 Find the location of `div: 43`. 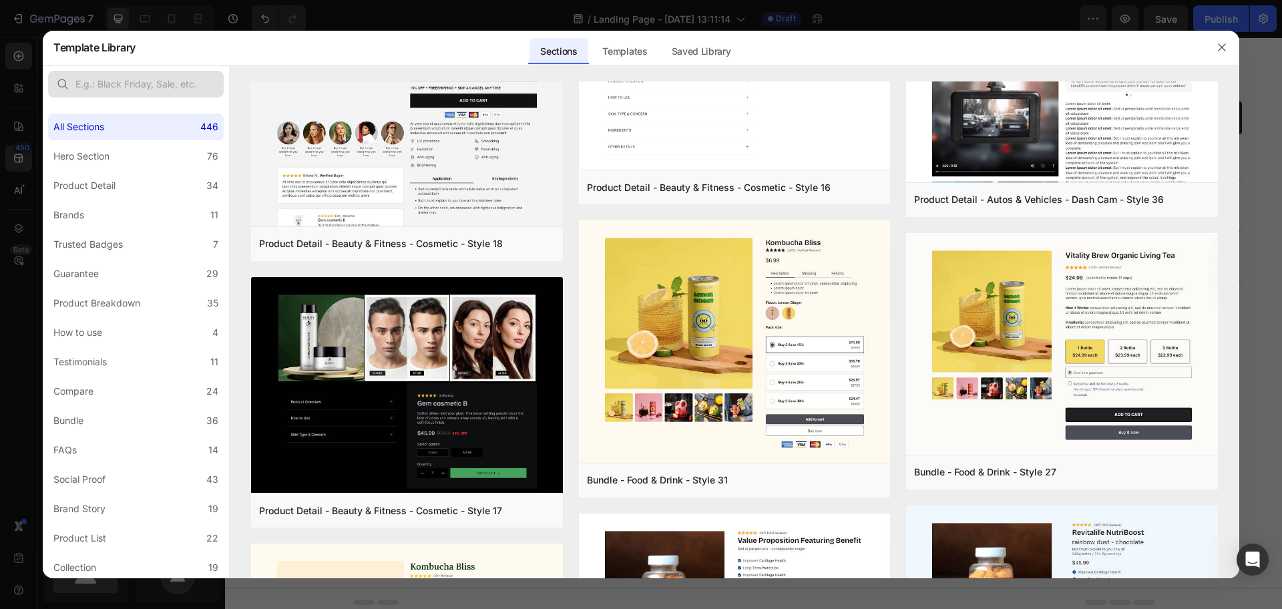

div: 43 is located at coordinates (212, 479).